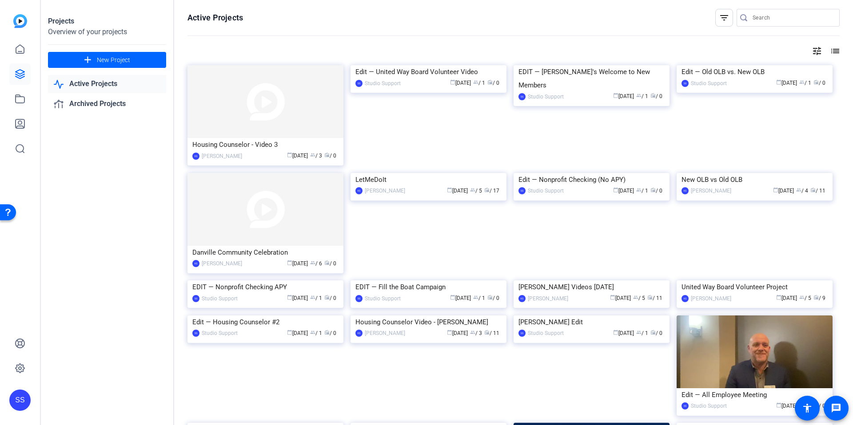 This screenshot has height=425, width=853. I want to click on a: Active Projects, so click(107, 84).